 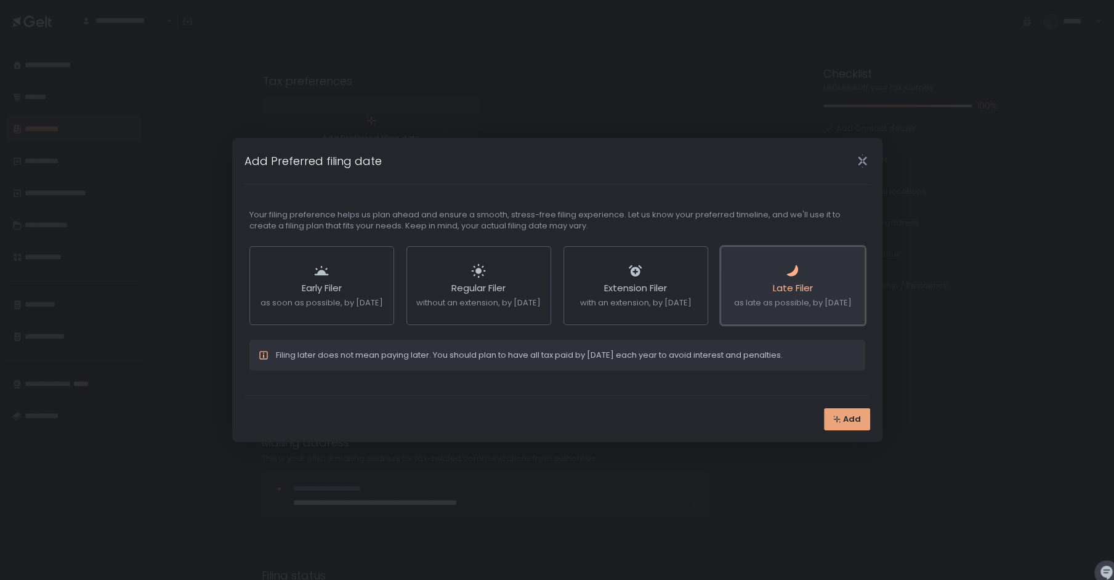 I want to click on h1: Add Preferred filing date, so click(x=313, y=161).